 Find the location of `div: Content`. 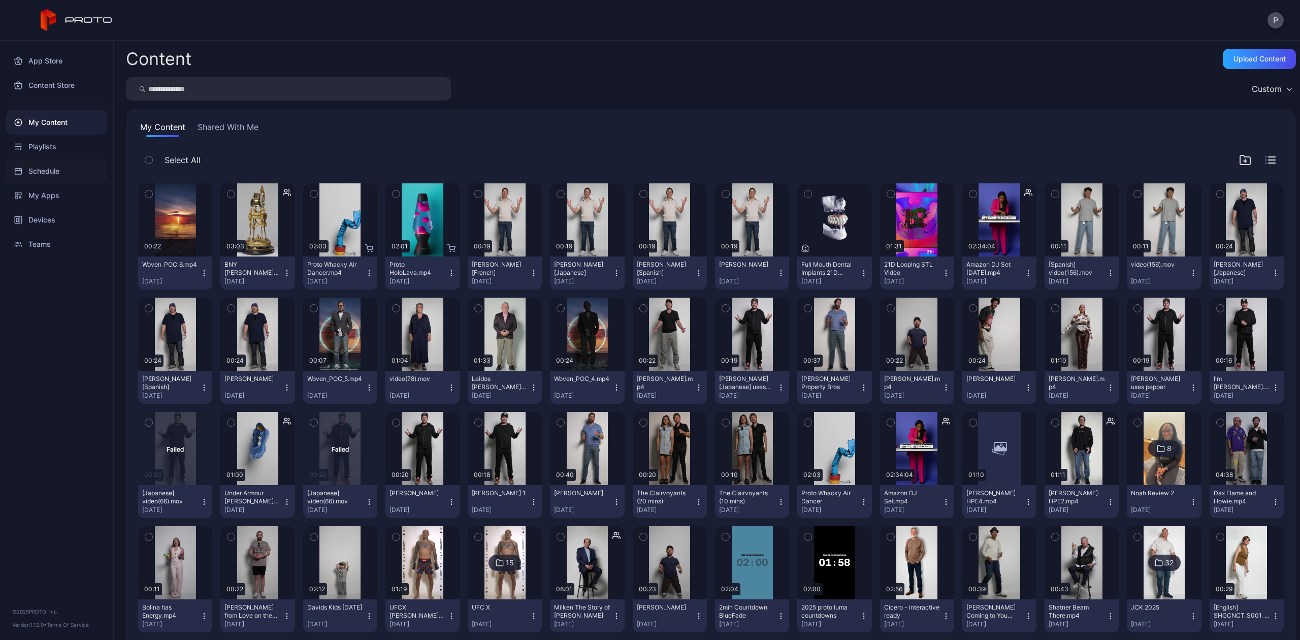

div: Content is located at coordinates (158, 59).